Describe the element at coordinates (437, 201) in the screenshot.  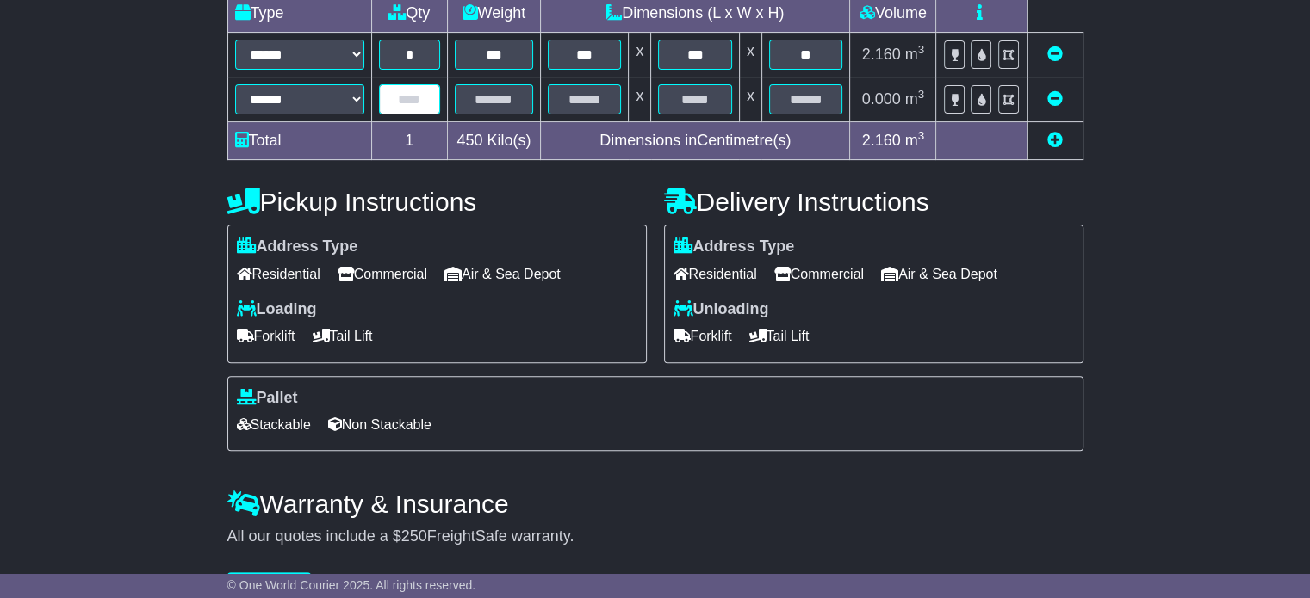
I see `h4: Pickup Instructions` at that location.